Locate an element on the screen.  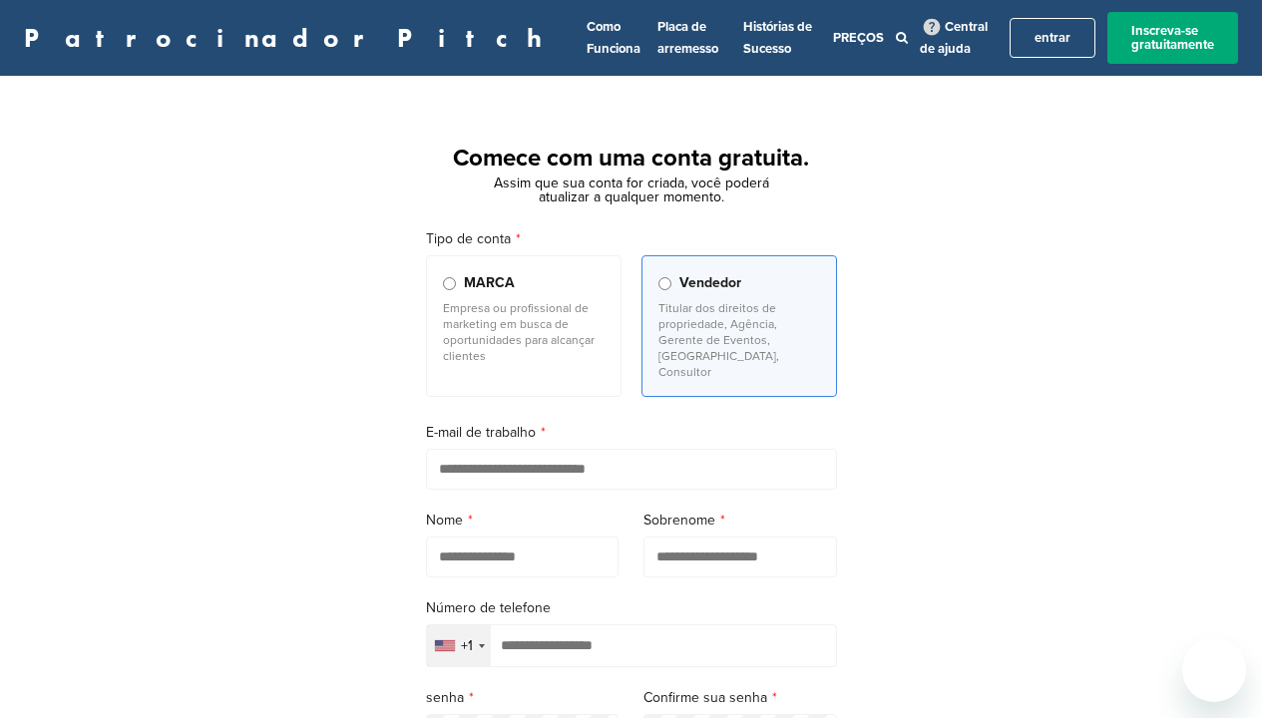
span: Assim que sua conta for criada, você poderá atualizar a qualquer momento. is located at coordinates (631, 189).